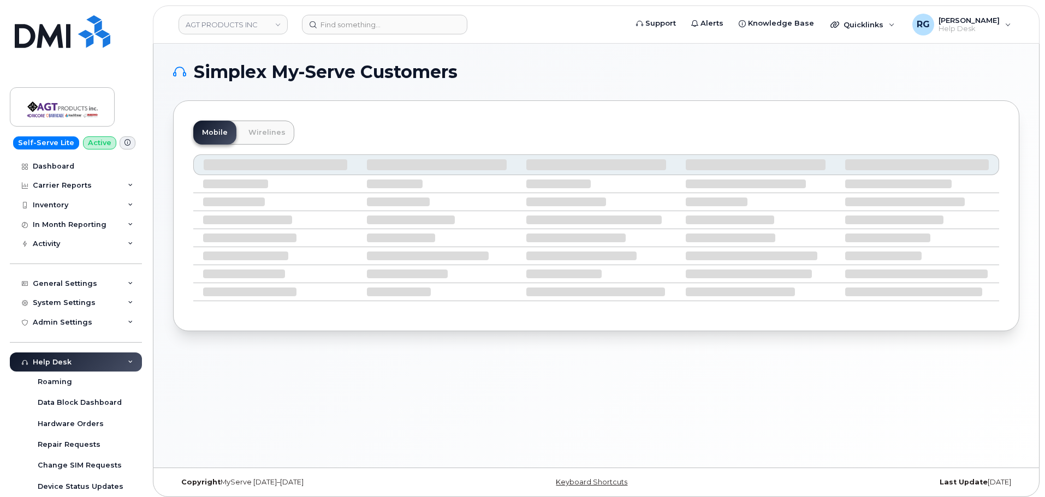 This screenshot has height=497, width=1045. I want to click on a: Mobile, so click(215, 133).